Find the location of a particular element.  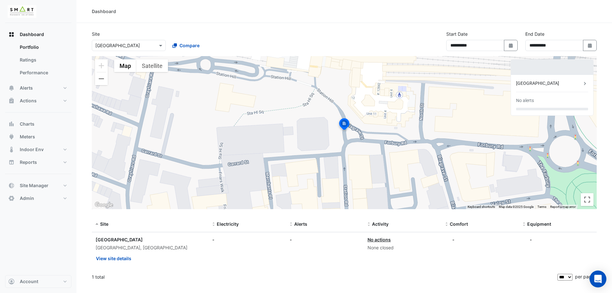

img: site-pin-selected.svg is located at coordinates (344, 125).